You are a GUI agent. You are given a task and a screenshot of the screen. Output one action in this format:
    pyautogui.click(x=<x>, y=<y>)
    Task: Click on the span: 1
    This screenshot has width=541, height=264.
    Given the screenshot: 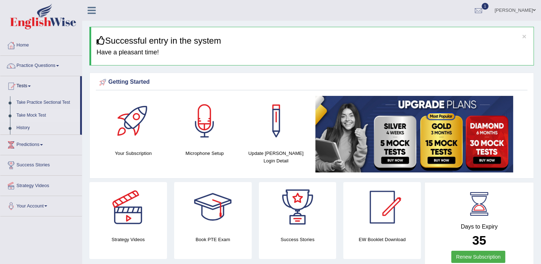 What is the action you would take?
    pyautogui.click(x=485, y=6)
    